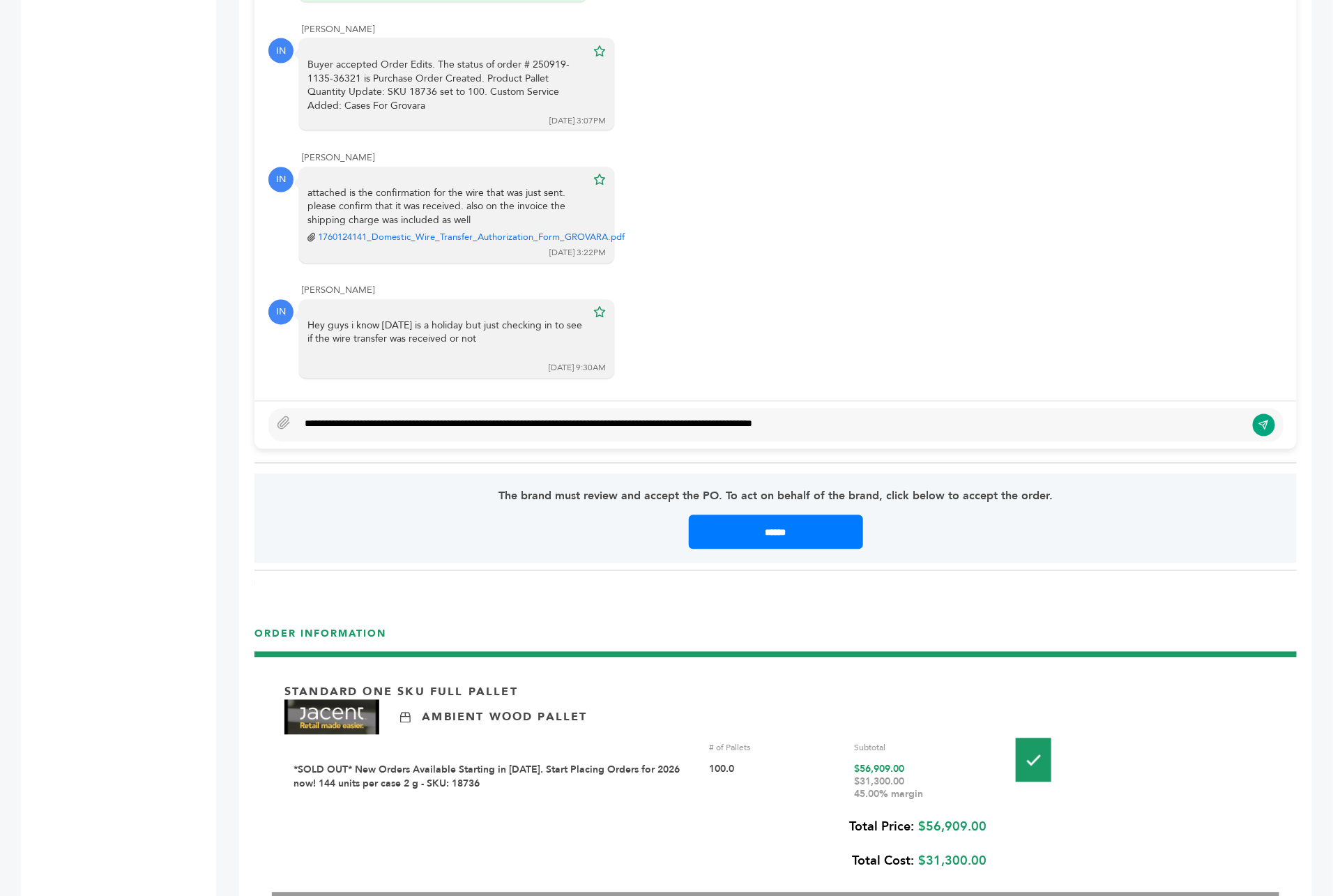 Image resolution: width=1333 pixels, height=896 pixels. What do you see at coordinates (504, 717) in the screenshot?
I see `p: Ambient Wood Pallet` at bounding box center [504, 717].